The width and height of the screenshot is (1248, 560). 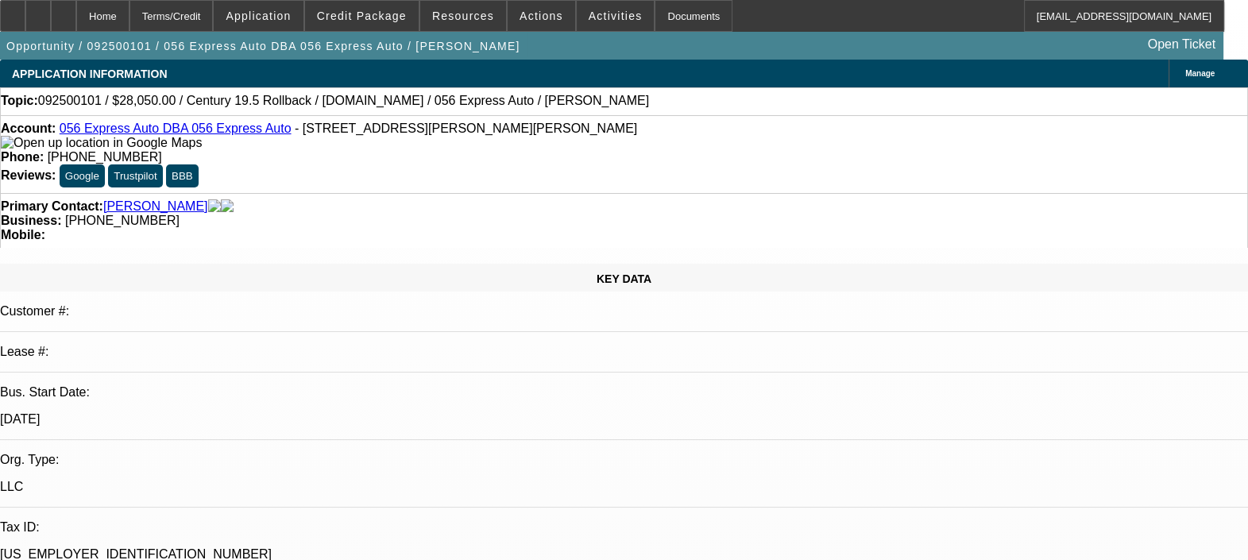 I want to click on strong: Phone:, so click(x=22, y=156).